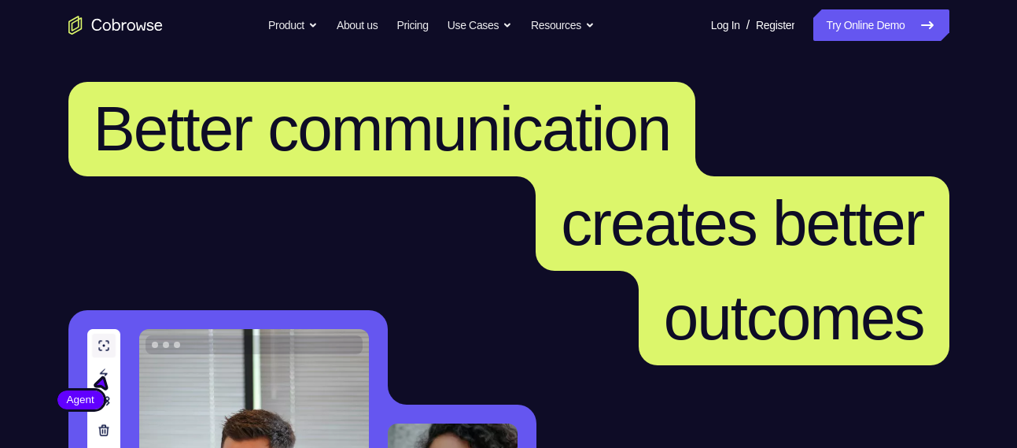 This screenshot has width=1017, height=448. What do you see at coordinates (412, 25) in the screenshot?
I see `a: Pricing` at bounding box center [412, 25].